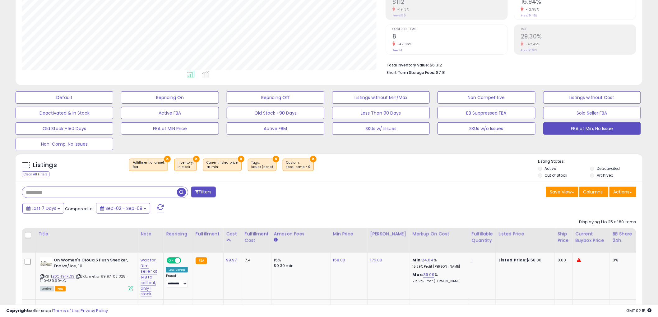  I want to click on button: Solo Seller FBA, so click(592, 113).